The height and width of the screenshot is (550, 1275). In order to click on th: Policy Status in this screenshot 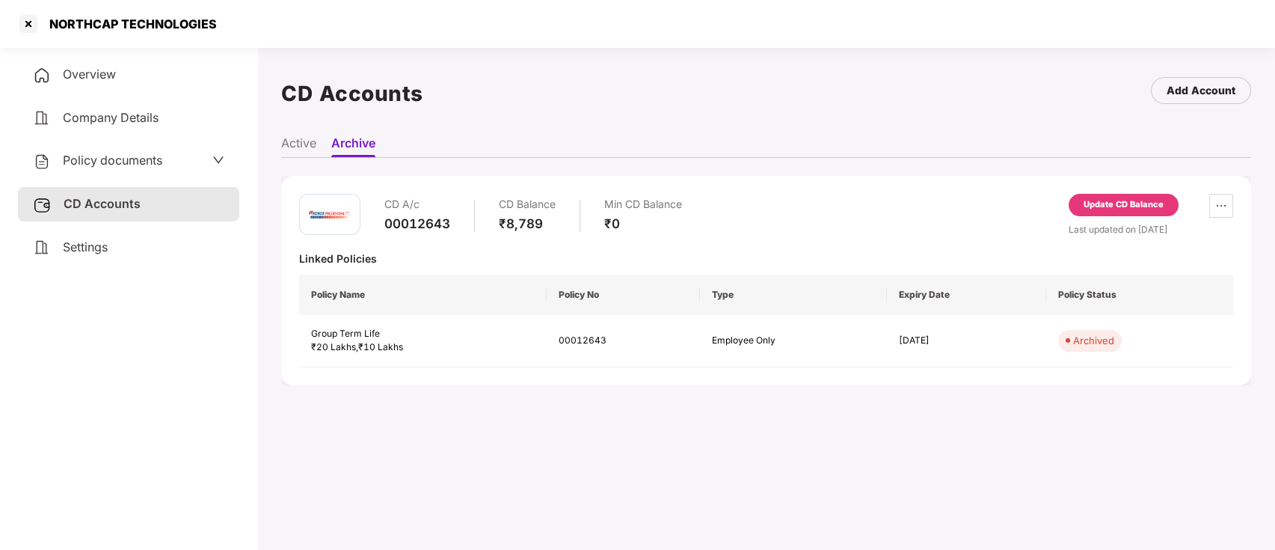, I will do `click(1140, 295)`.